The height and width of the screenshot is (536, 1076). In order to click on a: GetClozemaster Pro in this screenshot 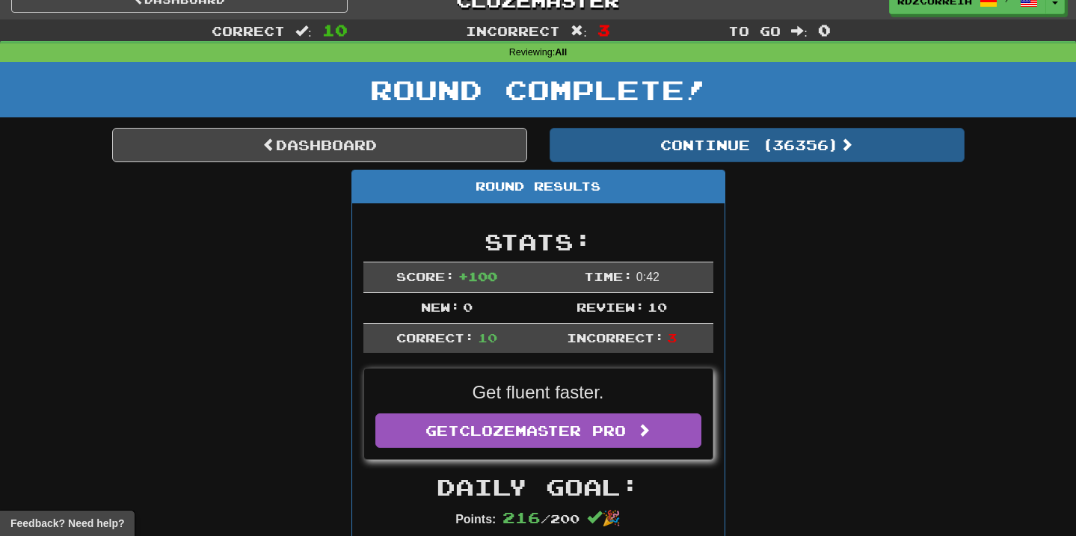, I will do `click(539, 431)`.